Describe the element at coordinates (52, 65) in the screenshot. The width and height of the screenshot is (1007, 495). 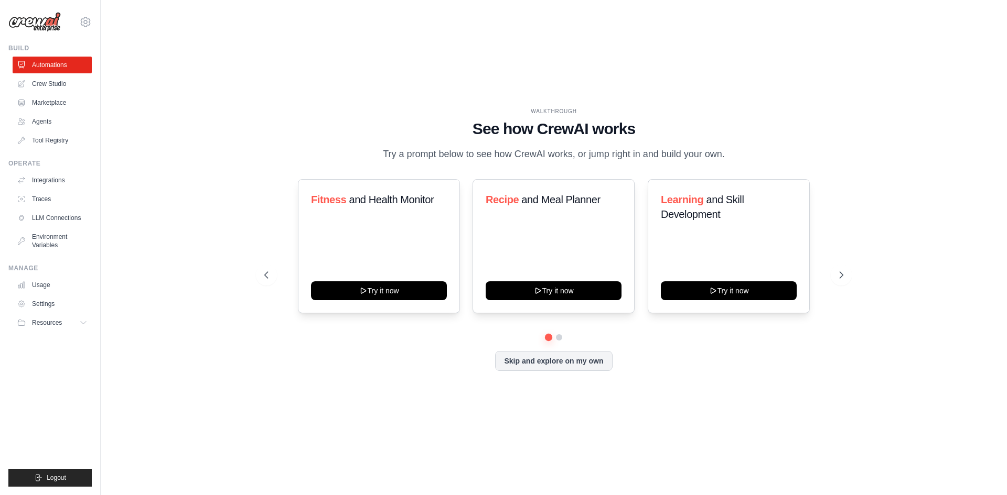
I see `a: Automations` at that location.